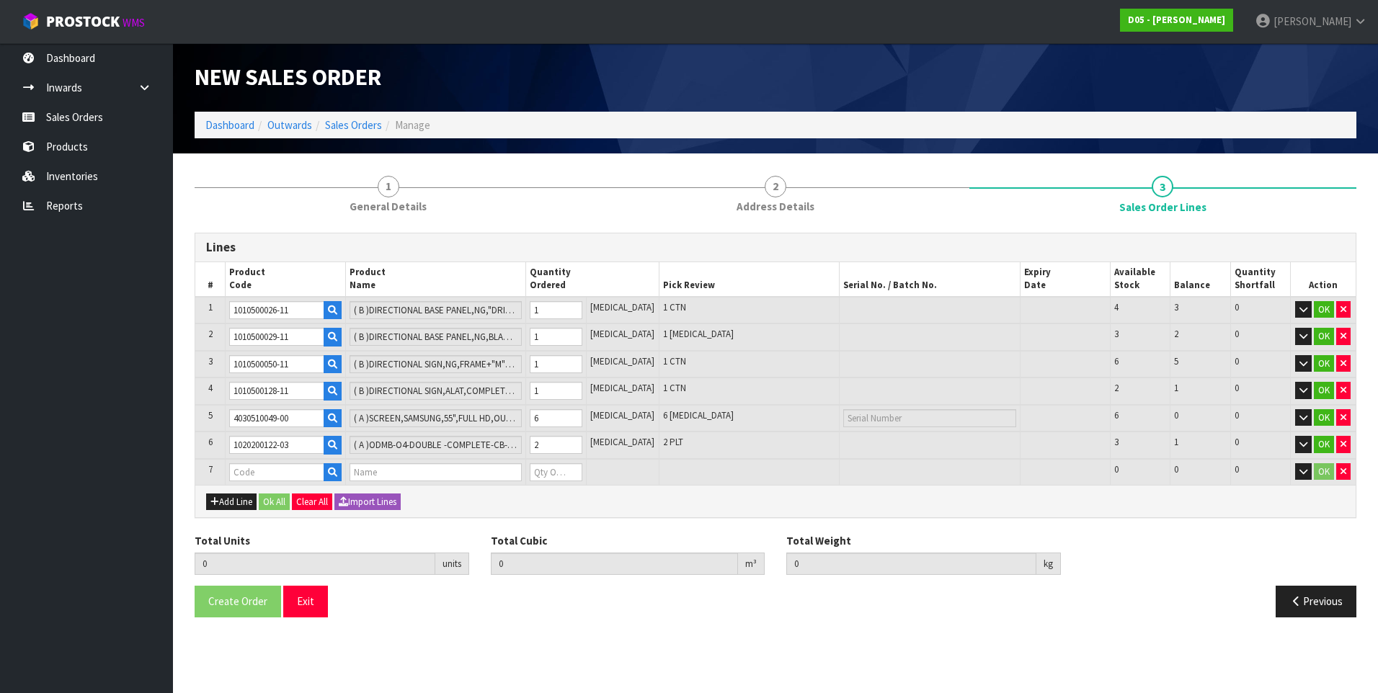 This screenshot has width=1378, height=693. I want to click on th: Product Name, so click(436, 280).